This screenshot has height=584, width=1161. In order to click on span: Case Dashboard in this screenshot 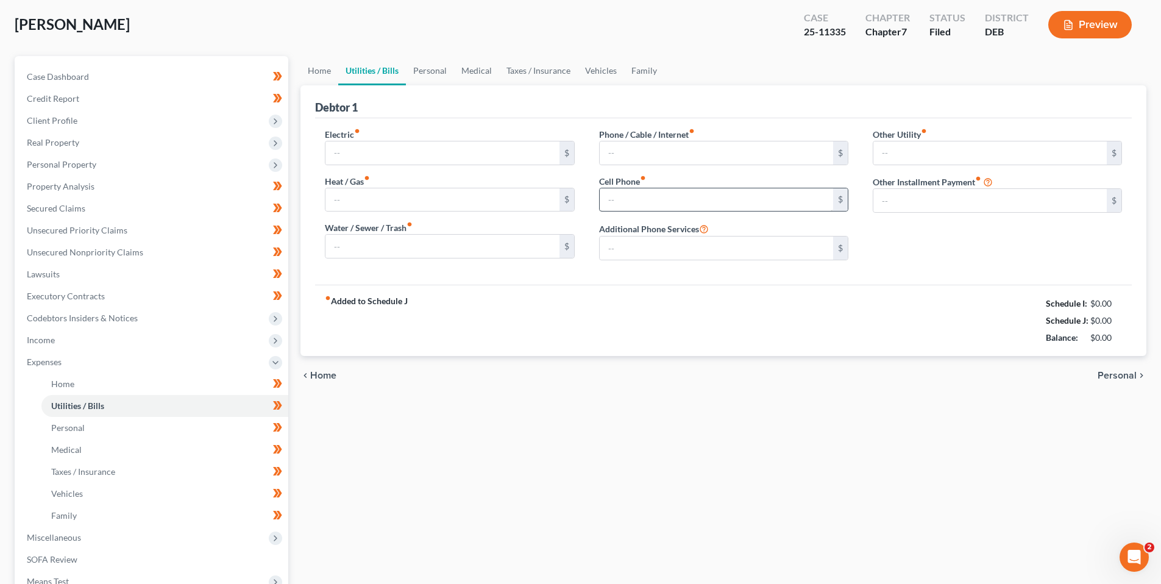, I will do `click(58, 76)`.